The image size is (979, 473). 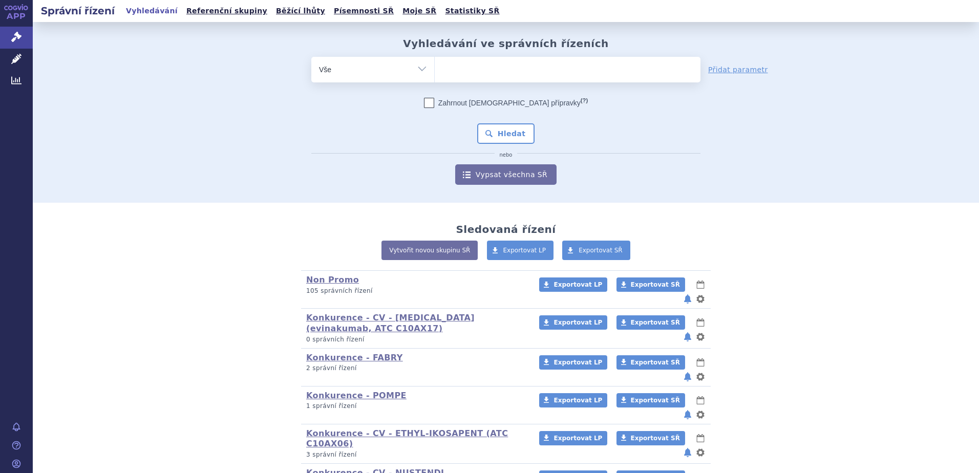 What do you see at coordinates (430, 250) in the screenshot?
I see `a: Vytvořit novou skupinu SŘ` at bounding box center [430, 250].